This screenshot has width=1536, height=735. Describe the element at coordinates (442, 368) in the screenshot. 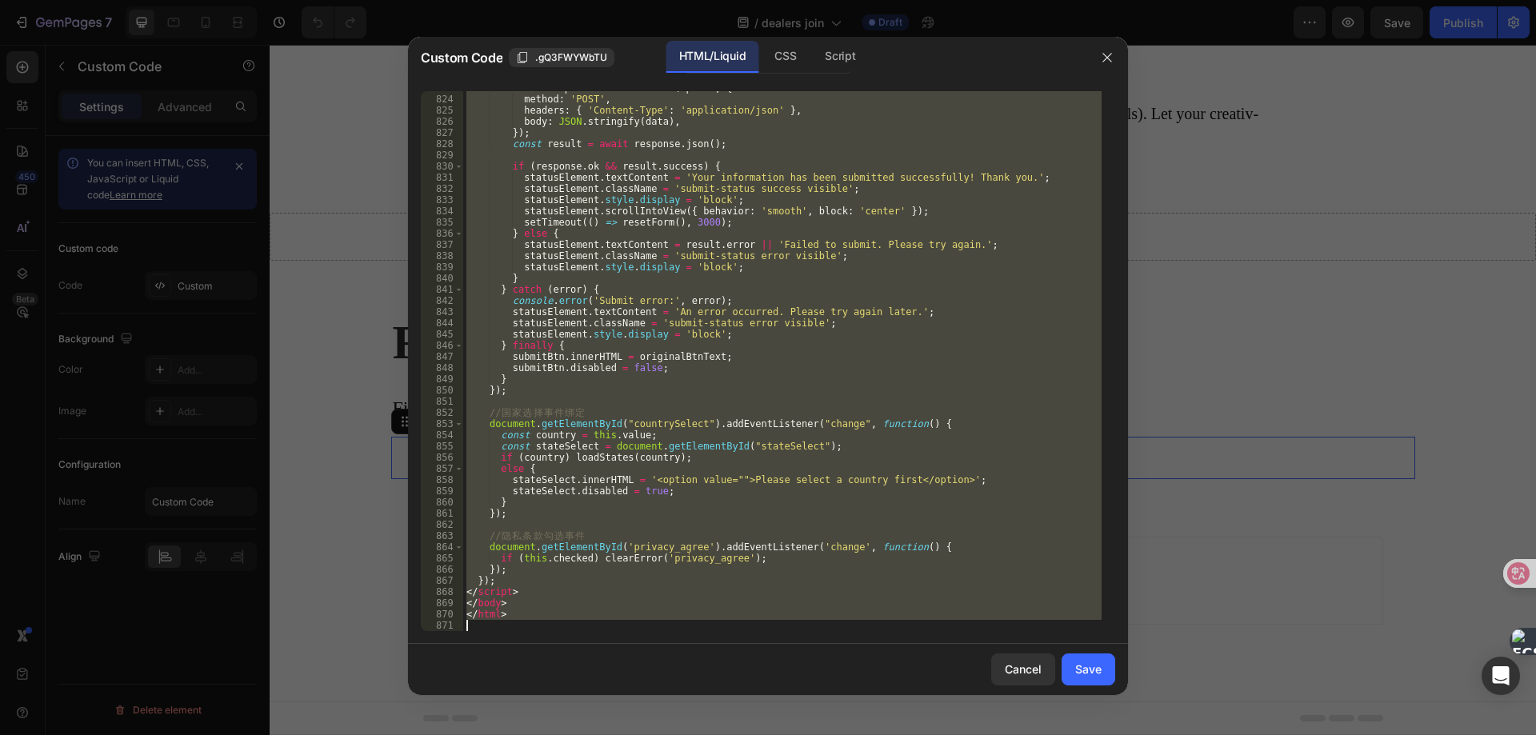

I see `div: 848` at that location.